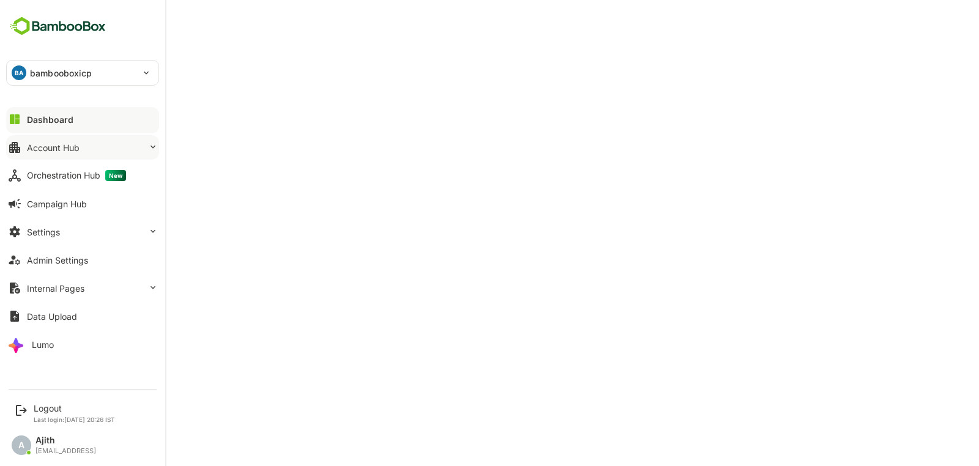 The width and height of the screenshot is (979, 466). I want to click on div: Ajith, so click(65, 440).